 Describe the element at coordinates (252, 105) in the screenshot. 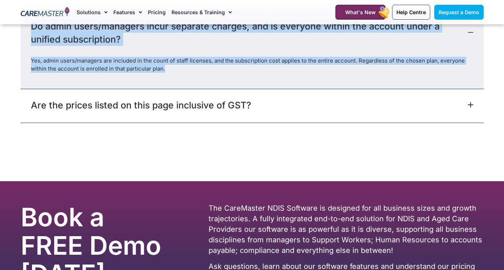

I see `div: Are the prices listed on this page inclusive of GST?` at that location.